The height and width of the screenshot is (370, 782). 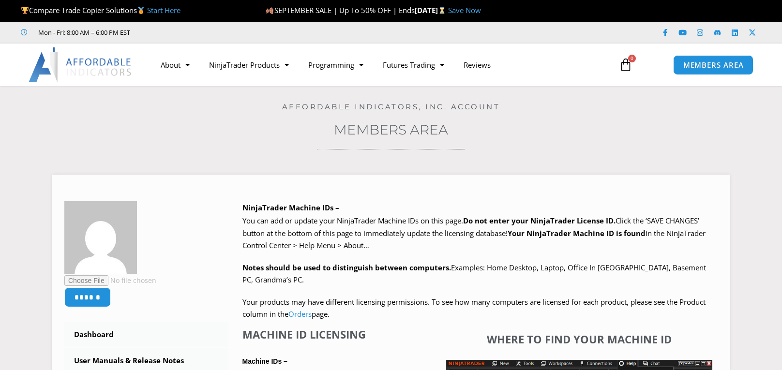 I want to click on strong: Machine IDs –, so click(x=265, y=361).